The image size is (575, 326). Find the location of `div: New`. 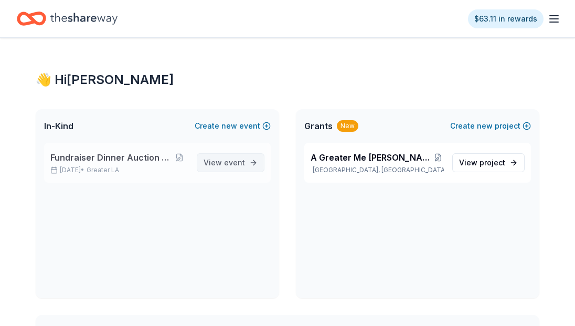

div: New is located at coordinates (348, 126).